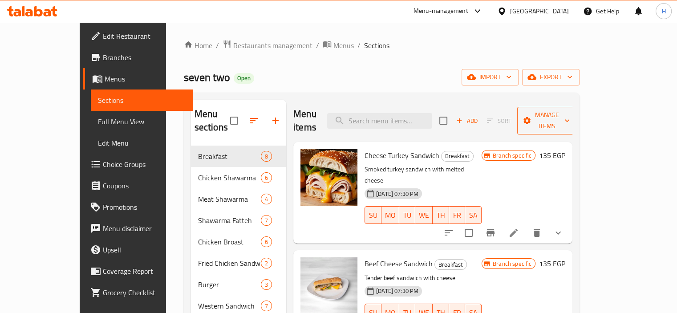 Image resolution: width=677 pixels, height=313 pixels. I want to click on a: Full Menu View, so click(142, 122).